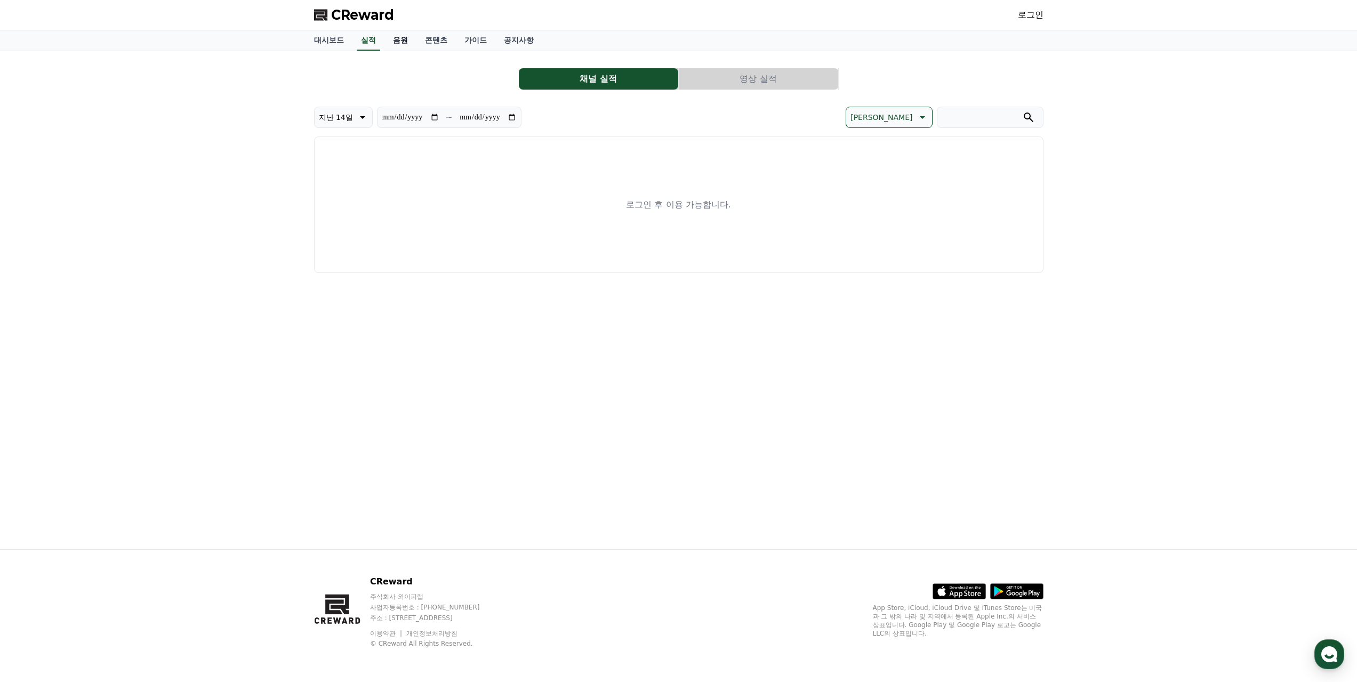 This screenshot has width=1357, height=682. What do you see at coordinates (599, 79) in the screenshot?
I see `a: 채널 실적` at bounding box center [599, 79].